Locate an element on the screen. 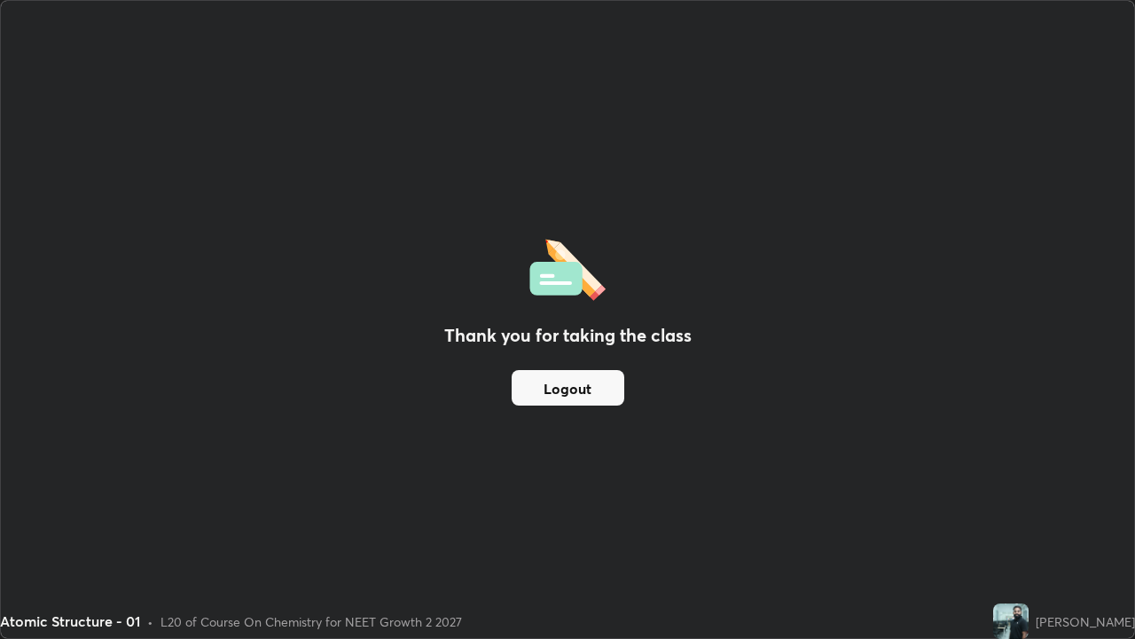 The height and width of the screenshot is (639, 1135). button: Logout is located at coordinates (568, 388).